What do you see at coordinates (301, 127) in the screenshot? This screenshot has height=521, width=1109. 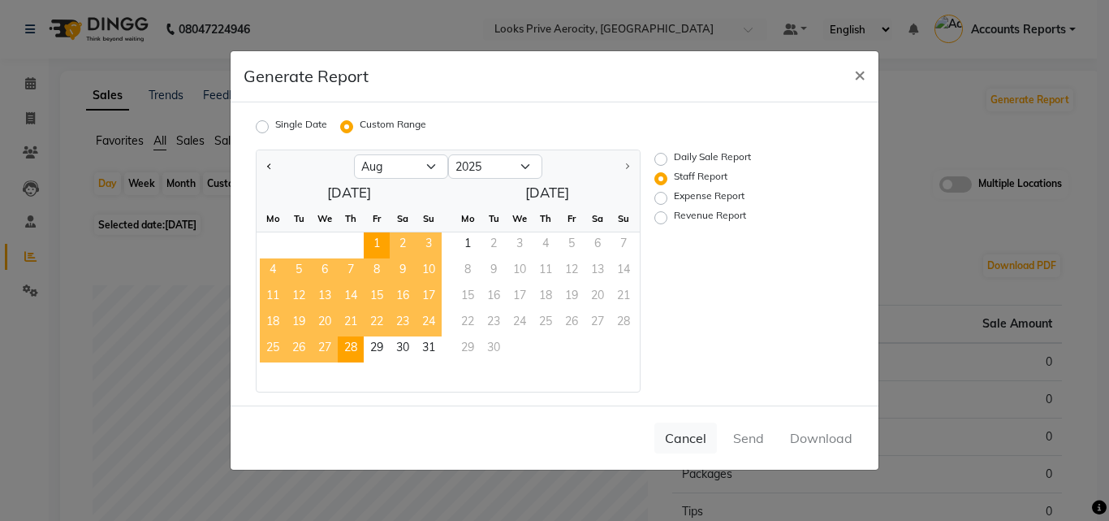 I see `label: Single Date` at bounding box center [301, 127].